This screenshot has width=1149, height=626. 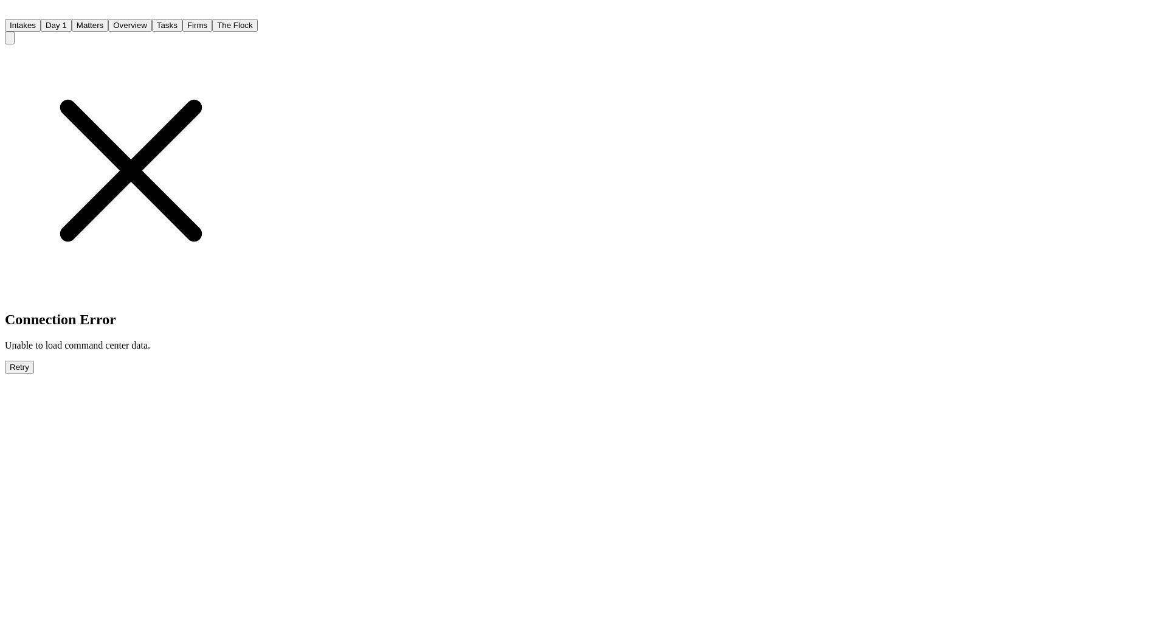 What do you see at coordinates (130, 25) in the screenshot?
I see `button: Overview` at bounding box center [130, 25].